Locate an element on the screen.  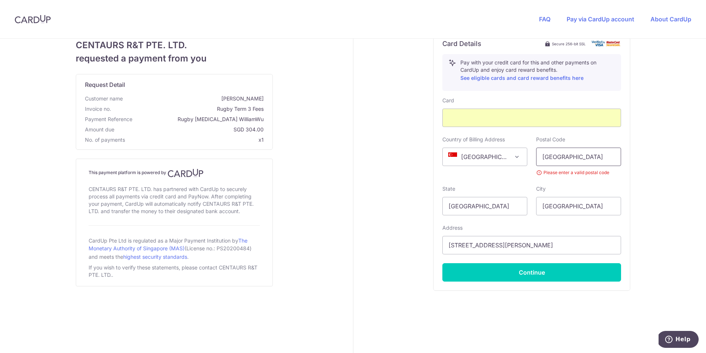
a: FAQ is located at coordinates (544, 19).